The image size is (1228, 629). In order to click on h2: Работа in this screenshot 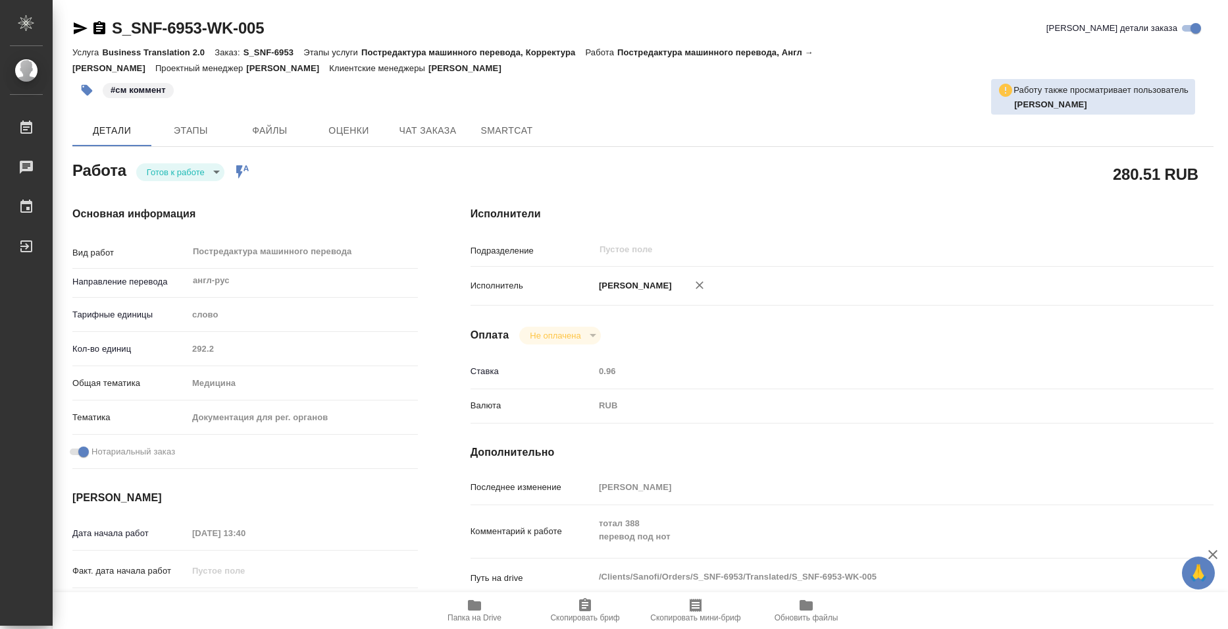, I will do `click(99, 169)`.